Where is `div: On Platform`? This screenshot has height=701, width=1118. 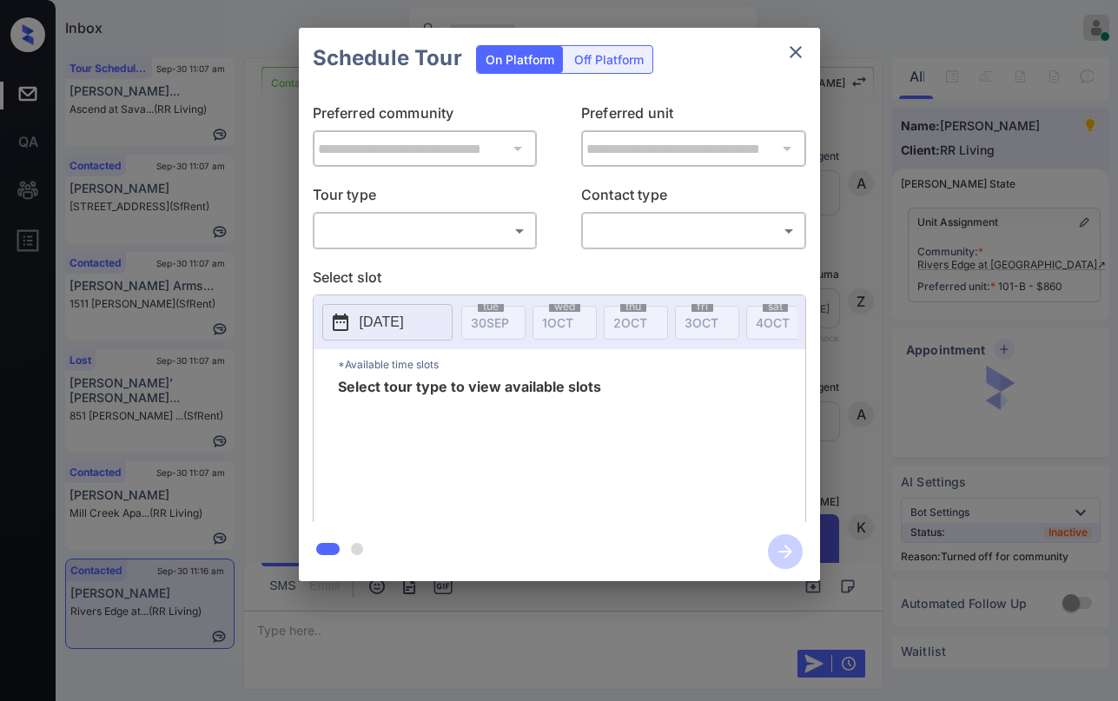
div: On Platform is located at coordinates (520, 59).